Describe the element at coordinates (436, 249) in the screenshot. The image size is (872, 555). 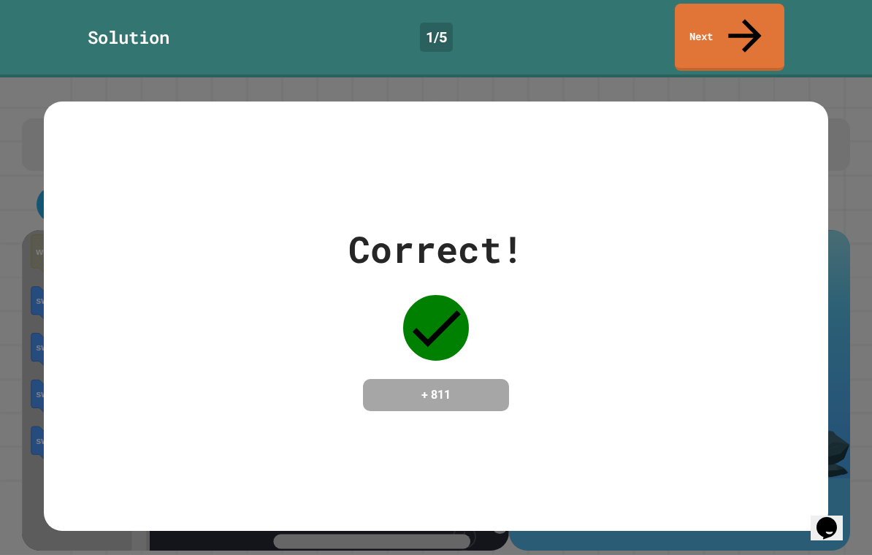
I see `div: Correct!` at that location.